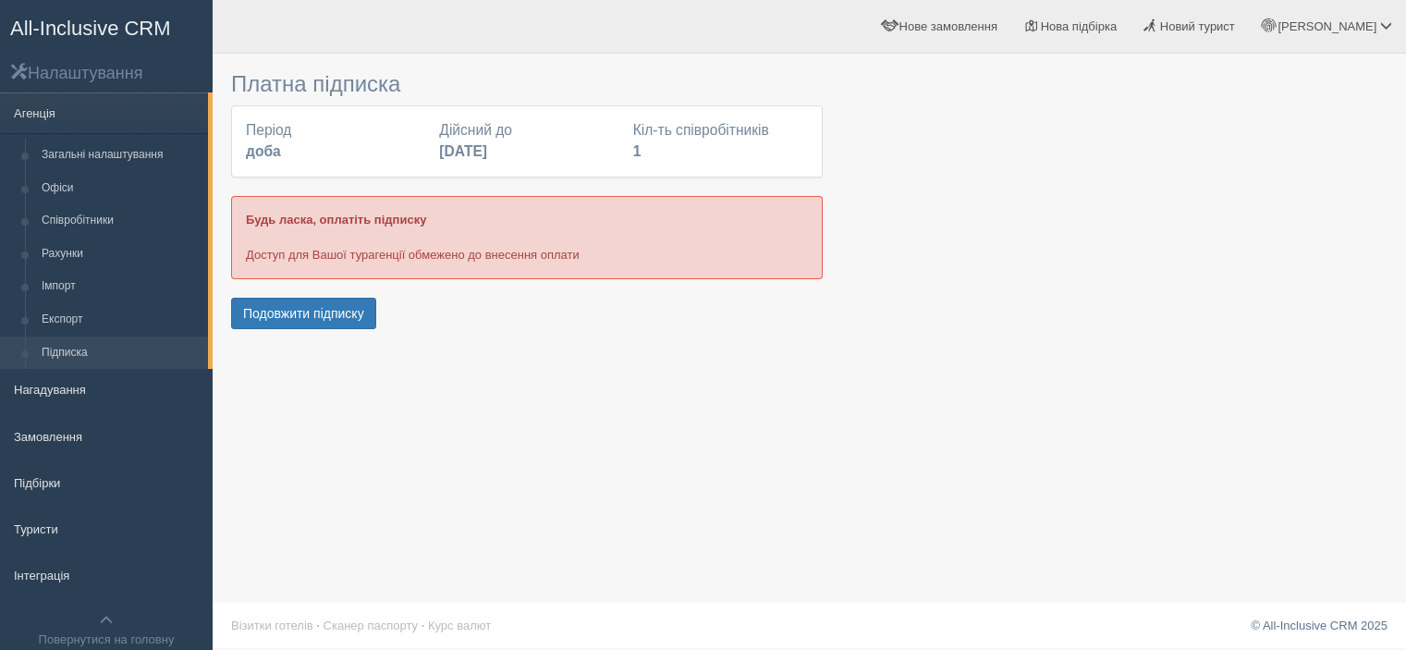 This screenshot has height=650, width=1406. I want to click on div: Кіл-ть співробітників, so click(720, 141).